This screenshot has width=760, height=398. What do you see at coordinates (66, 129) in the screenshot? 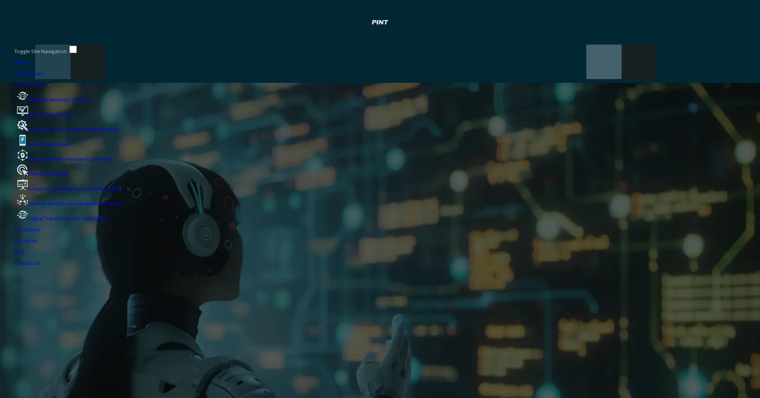
I see `a: Website Development & Maintenance` at bounding box center [66, 129].